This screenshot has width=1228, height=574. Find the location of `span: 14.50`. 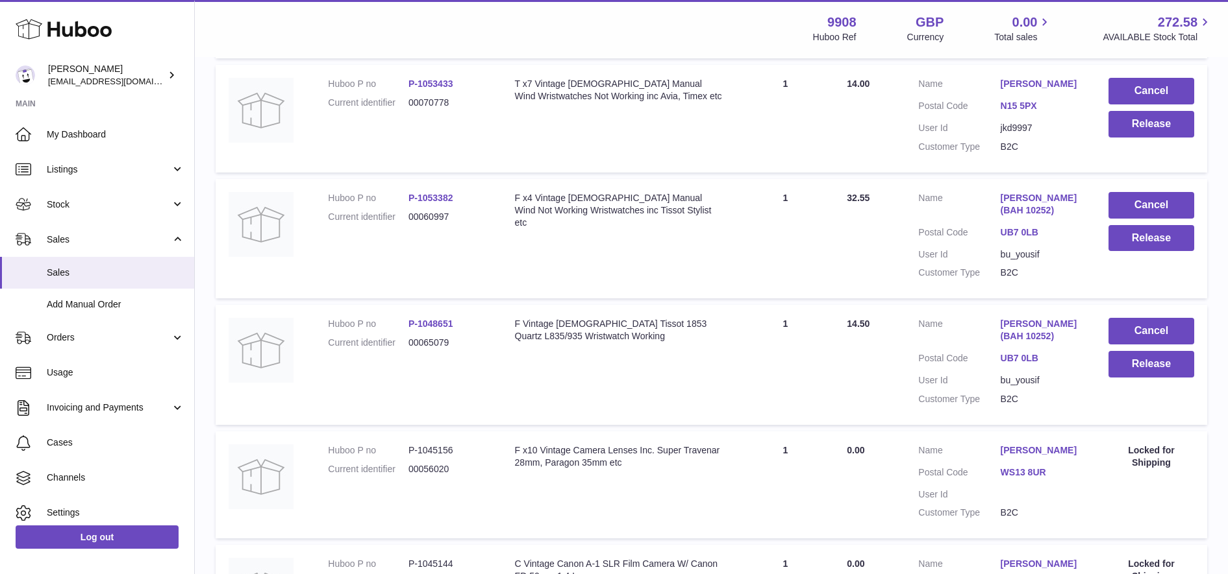

span: 14.50 is located at coordinates (858, 324).